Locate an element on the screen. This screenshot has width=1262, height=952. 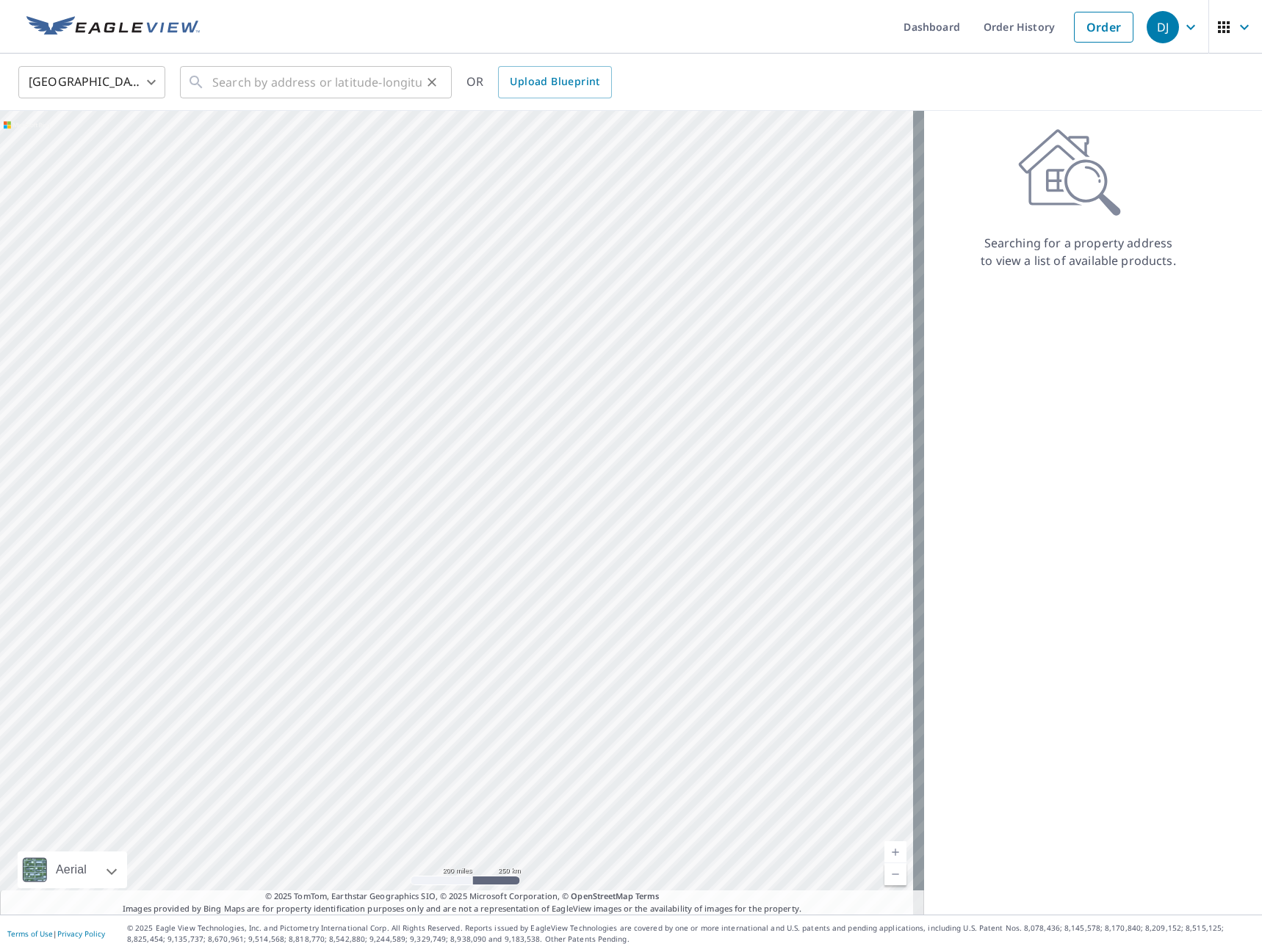
input: Search by address or latitude-longitude is located at coordinates (317, 83).